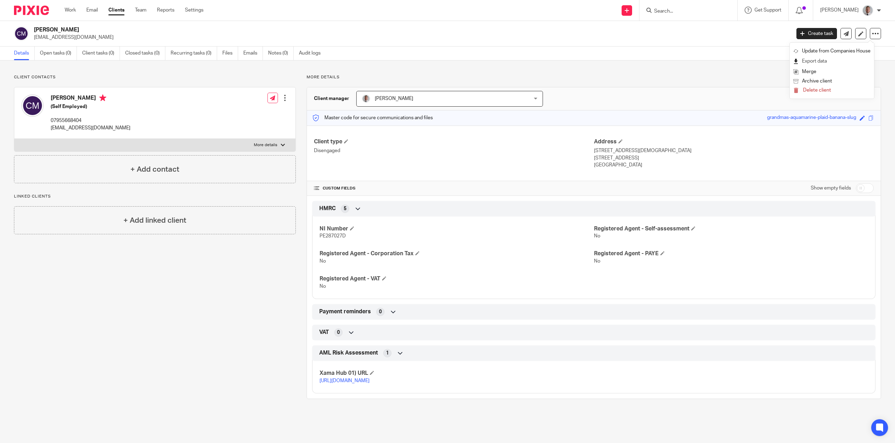  Describe the element at coordinates (731, 229) in the screenshot. I see `h4: Registered Agent - Self-assessment` at that location.